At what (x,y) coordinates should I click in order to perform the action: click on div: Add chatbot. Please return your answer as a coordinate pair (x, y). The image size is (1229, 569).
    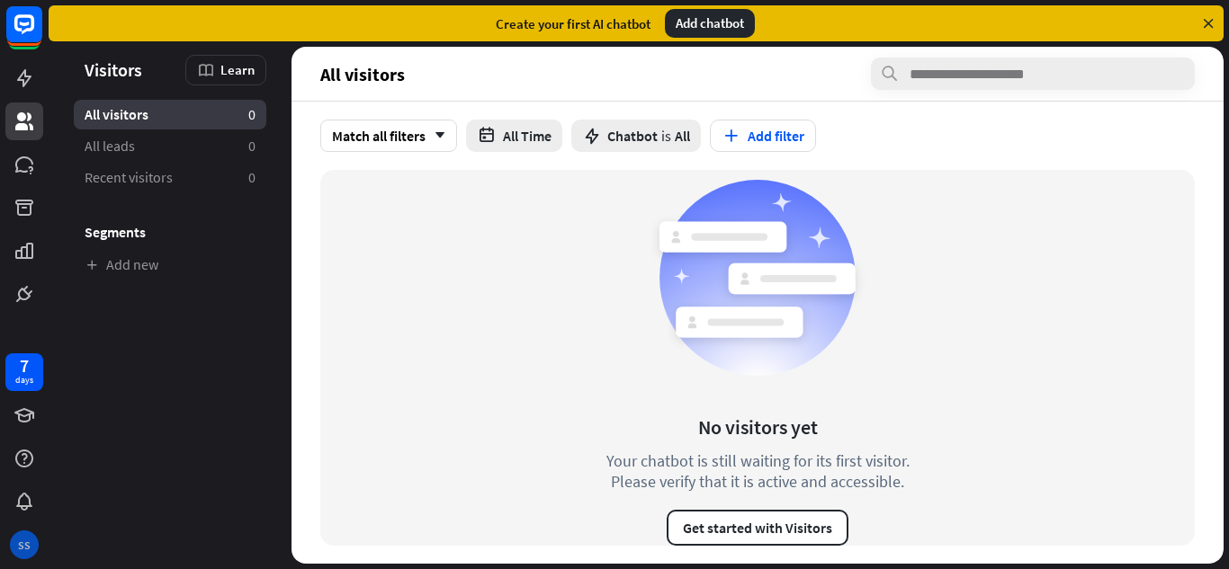
    Looking at the image, I should click on (710, 23).